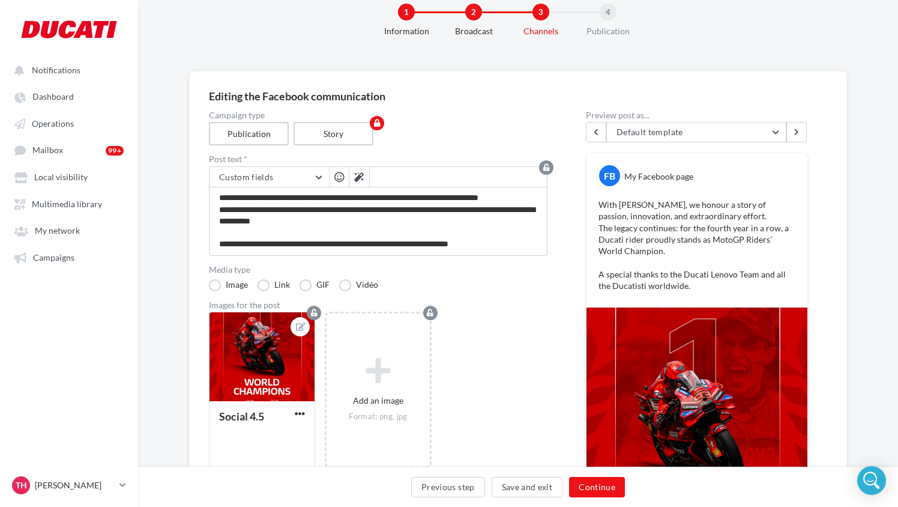 Image resolution: width=898 pixels, height=507 pixels. What do you see at coordinates (597, 487) in the screenshot?
I see `button: Continue` at bounding box center [597, 487].